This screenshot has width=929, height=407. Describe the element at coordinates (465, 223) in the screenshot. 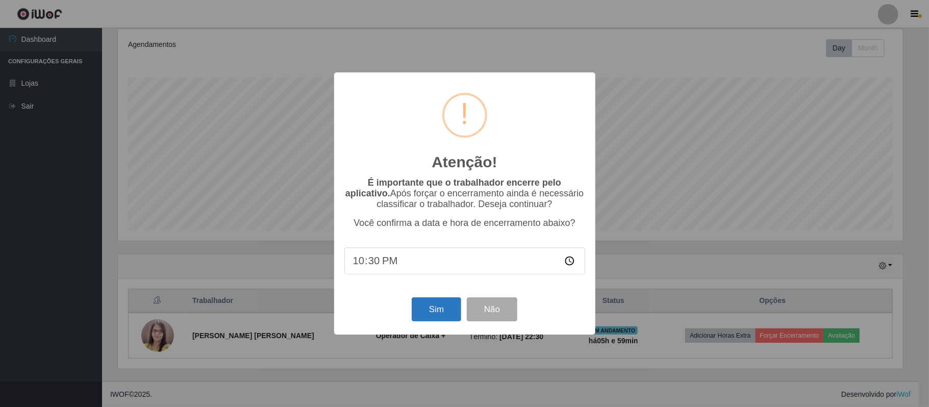

I see `p: Você confirma a data e hora de encerramento abaixo?` at that location.